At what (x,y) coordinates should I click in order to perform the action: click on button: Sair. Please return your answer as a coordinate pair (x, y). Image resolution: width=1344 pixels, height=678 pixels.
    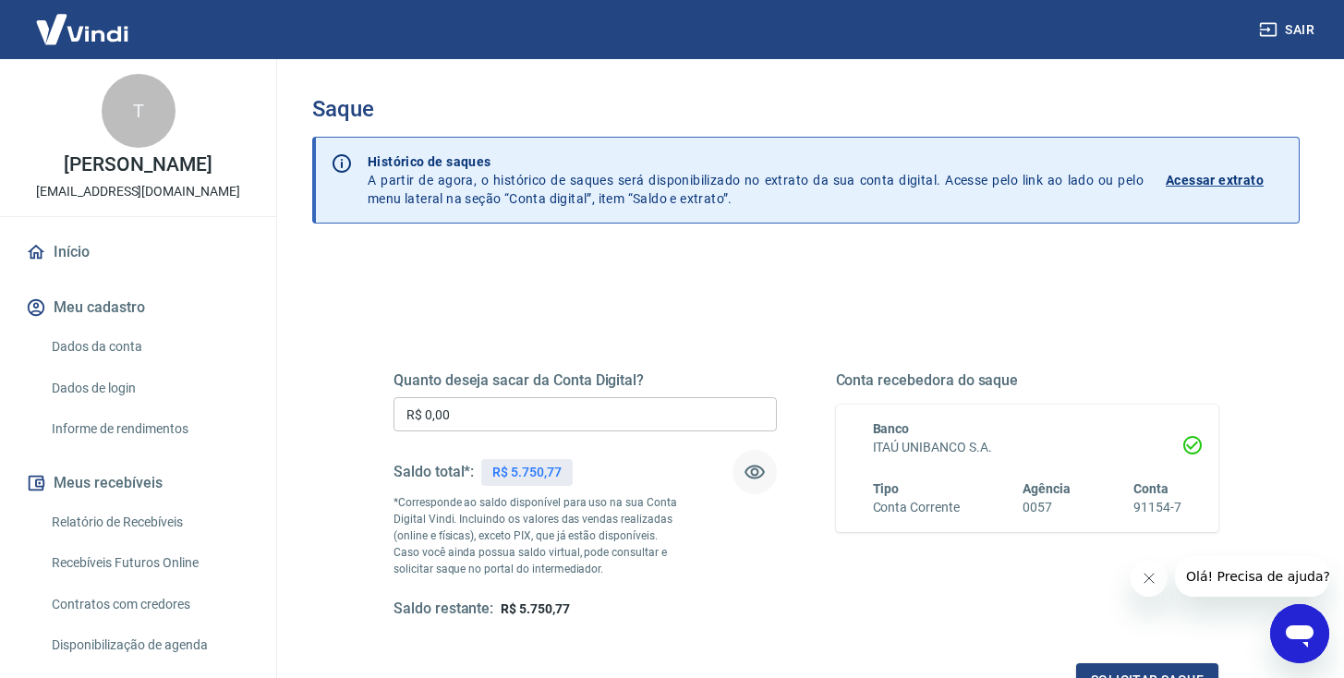
    Looking at the image, I should click on (1289, 30).